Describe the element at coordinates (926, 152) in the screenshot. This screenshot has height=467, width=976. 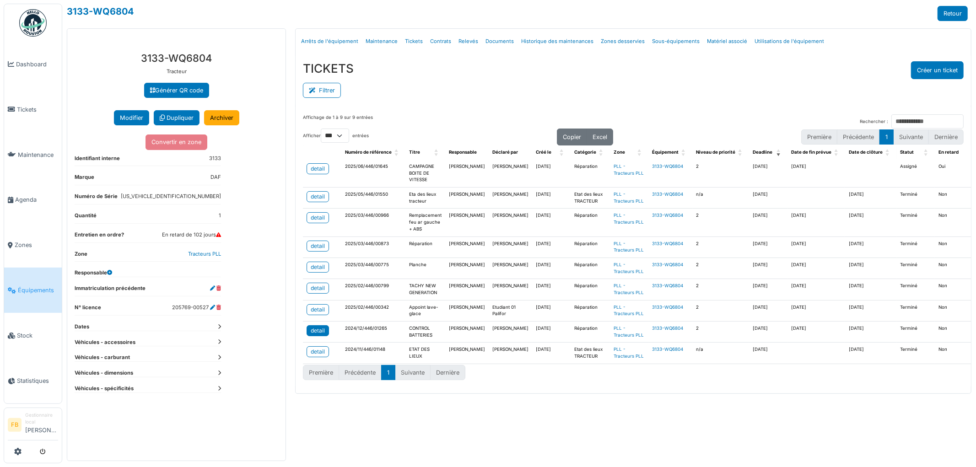
I see `span: Statut: Activate to sort` at that location.